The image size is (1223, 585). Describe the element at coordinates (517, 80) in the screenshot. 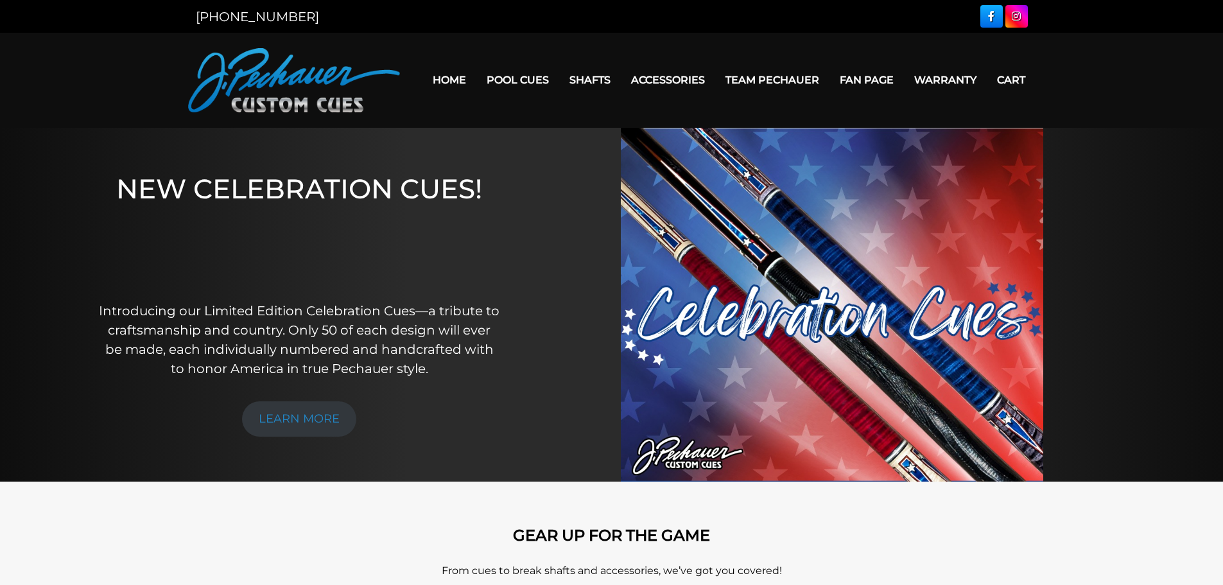

I see `a: Pool Cues` at that location.